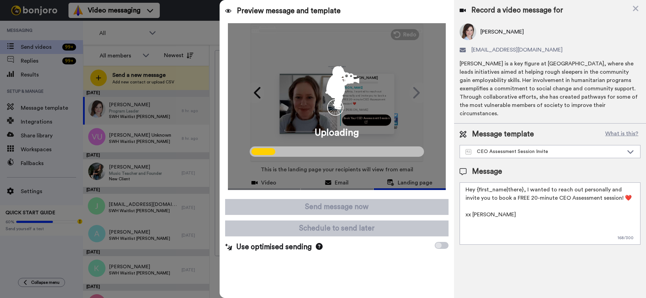  What do you see at coordinates (468, 152) in the screenshot?
I see `img: Message-temps.svg` at bounding box center [468, 152].